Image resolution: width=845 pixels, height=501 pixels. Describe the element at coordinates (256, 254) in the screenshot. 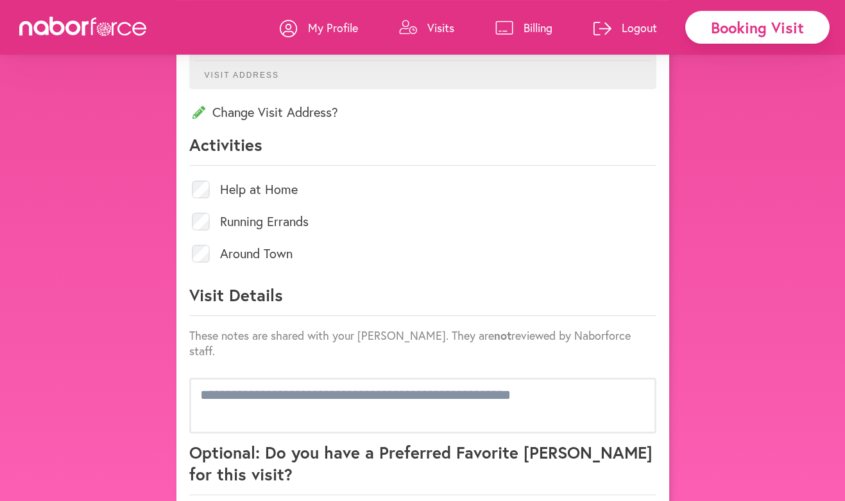

I see `label: Around Town` at that location.